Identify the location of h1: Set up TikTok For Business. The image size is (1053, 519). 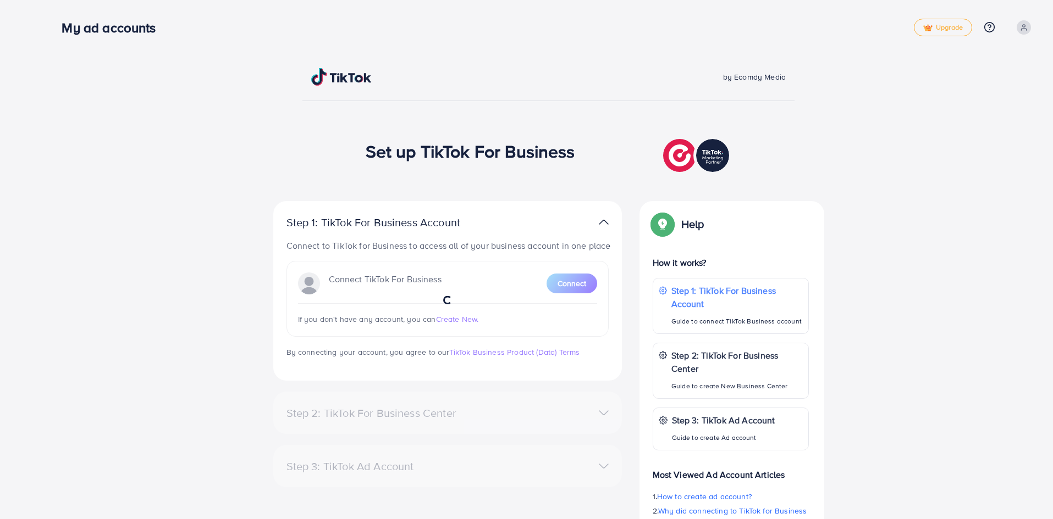
(470, 151).